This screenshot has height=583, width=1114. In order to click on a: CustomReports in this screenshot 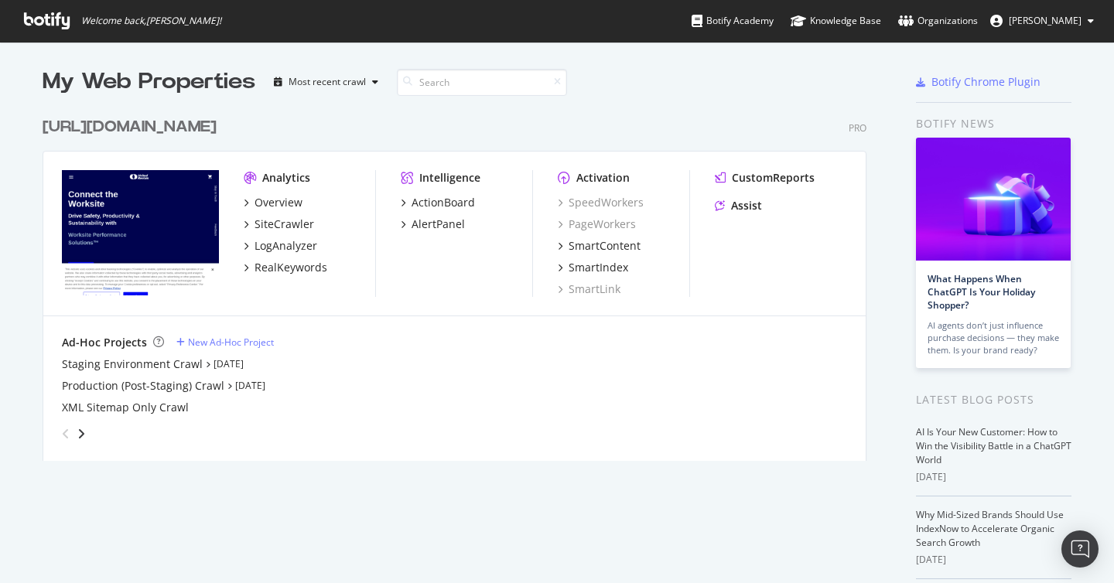, I will do `click(764, 178)`.